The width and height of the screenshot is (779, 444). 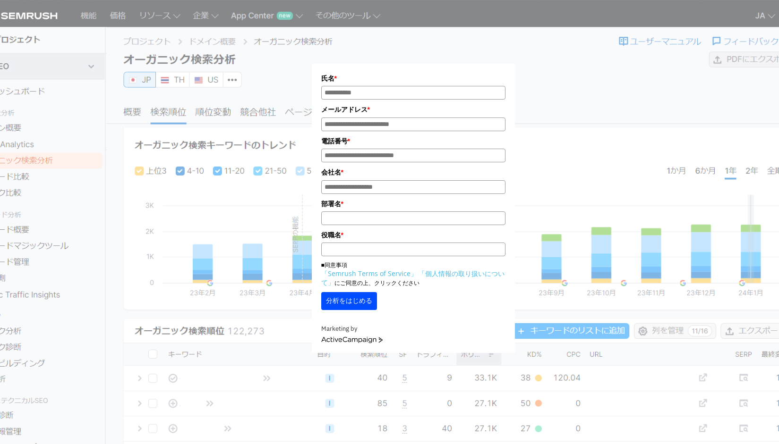 I want to click on div: Marketing by, so click(x=413, y=329).